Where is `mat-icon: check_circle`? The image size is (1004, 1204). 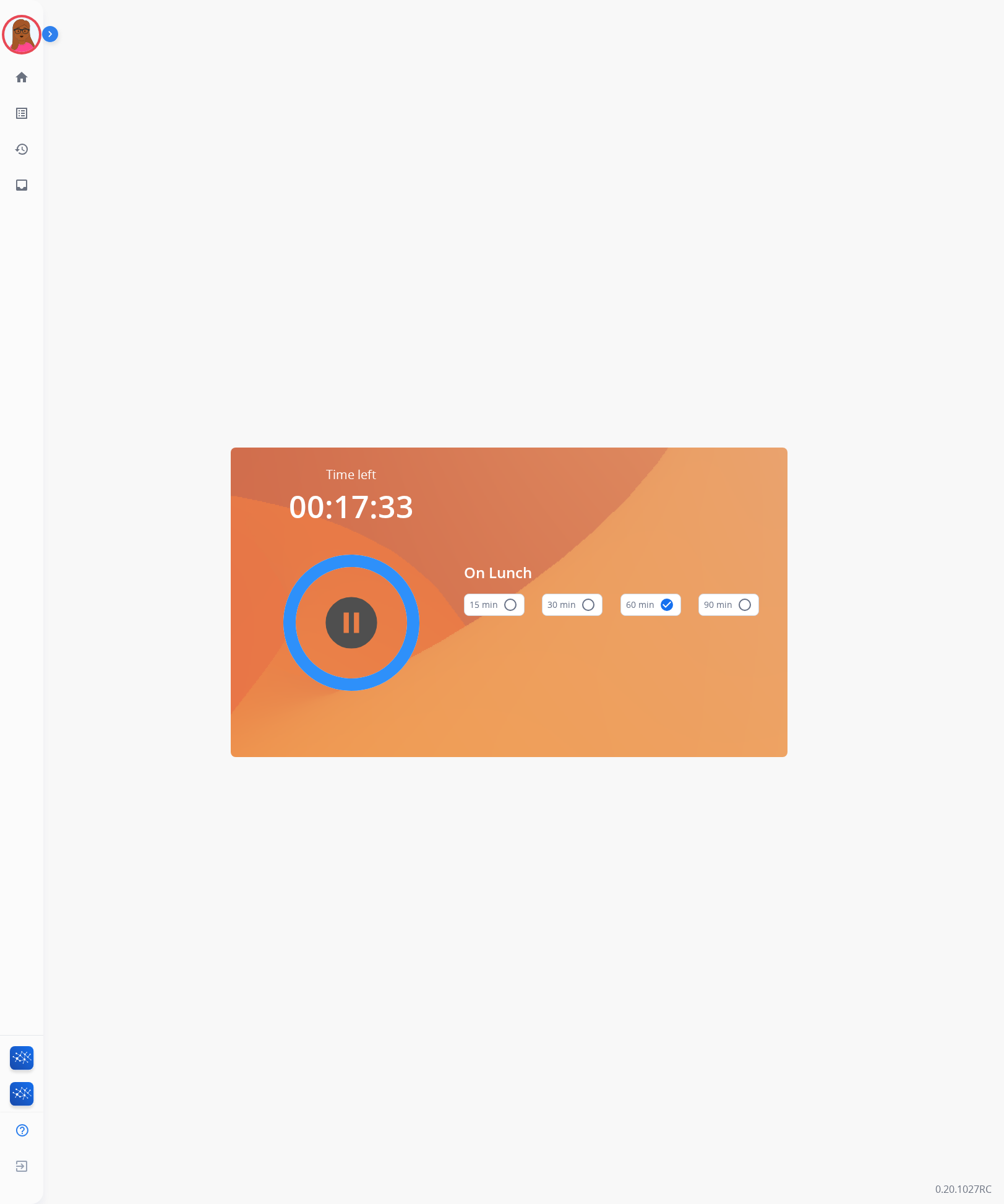 mat-icon: check_circle is located at coordinates (667, 604).